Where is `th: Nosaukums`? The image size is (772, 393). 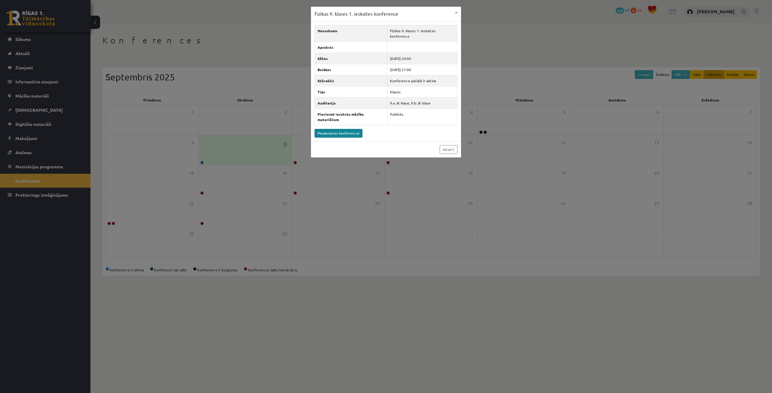 th: Nosaukums is located at coordinates (351, 33).